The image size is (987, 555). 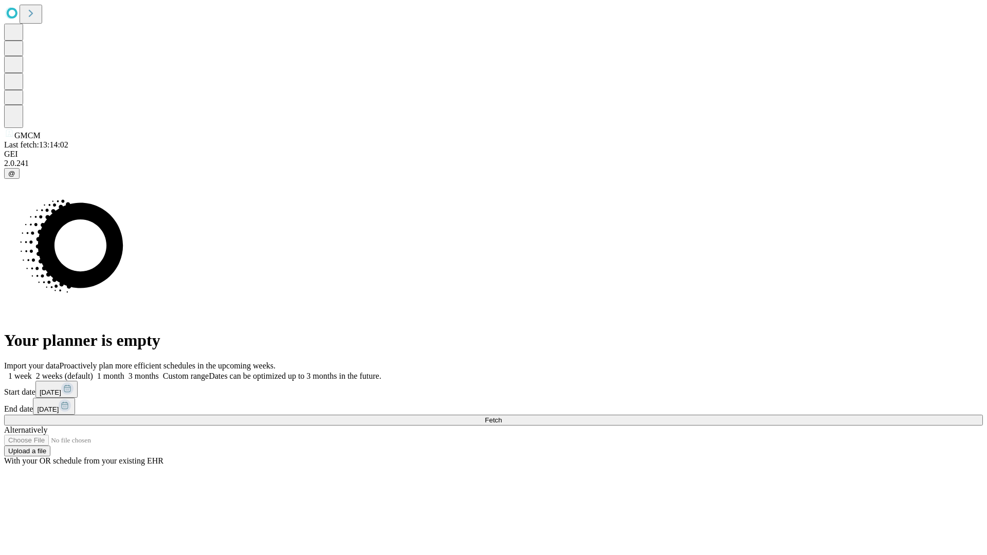 I want to click on span: Alternatively, so click(x=26, y=430).